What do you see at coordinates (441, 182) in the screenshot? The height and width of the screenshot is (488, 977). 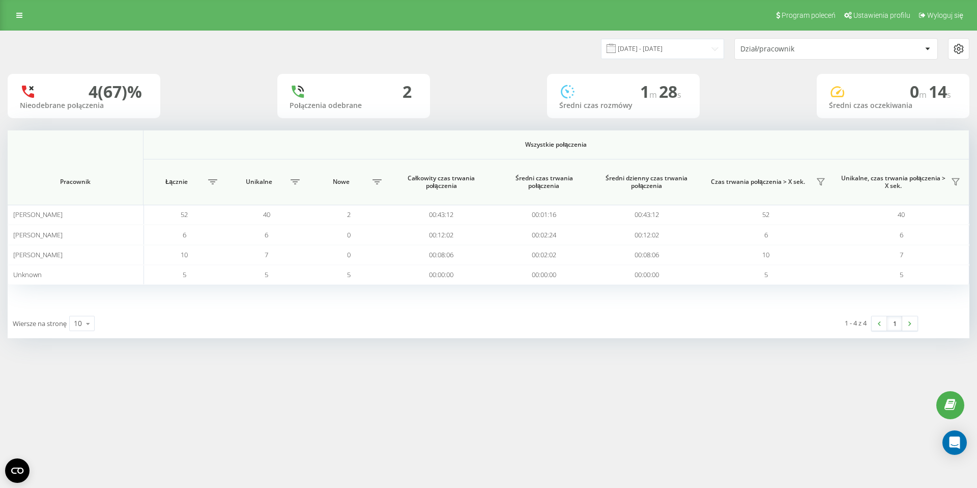 I see `span: Całkowity czas trwania połączenia` at bounding box center [441, 182].